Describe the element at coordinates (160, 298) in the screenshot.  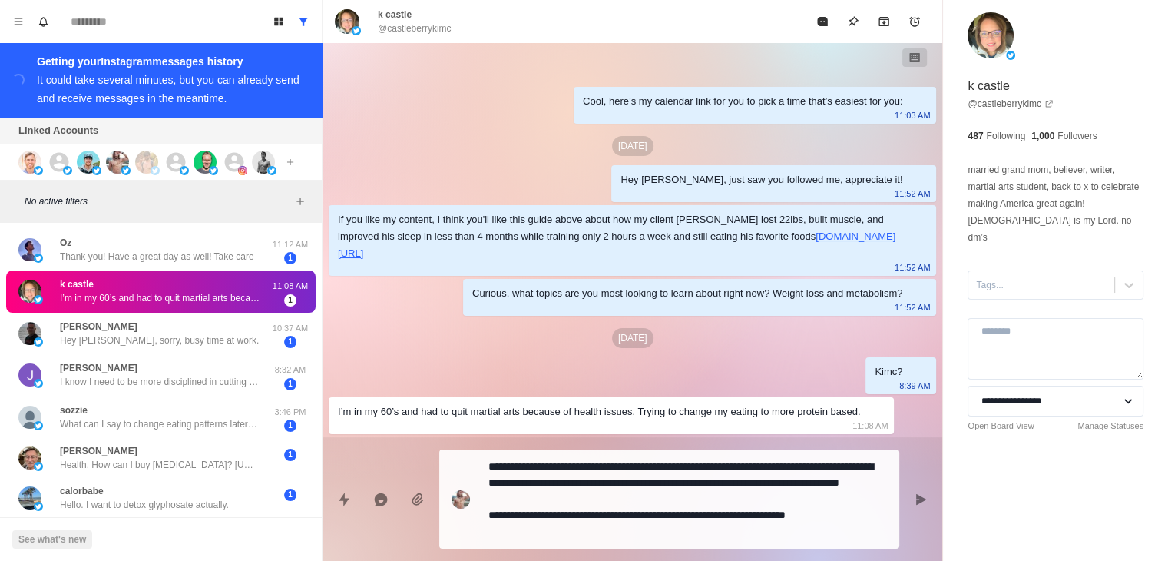
I see `p: I’m in my 60’s and had to quit martial arts because of health issues. Trying to change my eating ...` at that location.